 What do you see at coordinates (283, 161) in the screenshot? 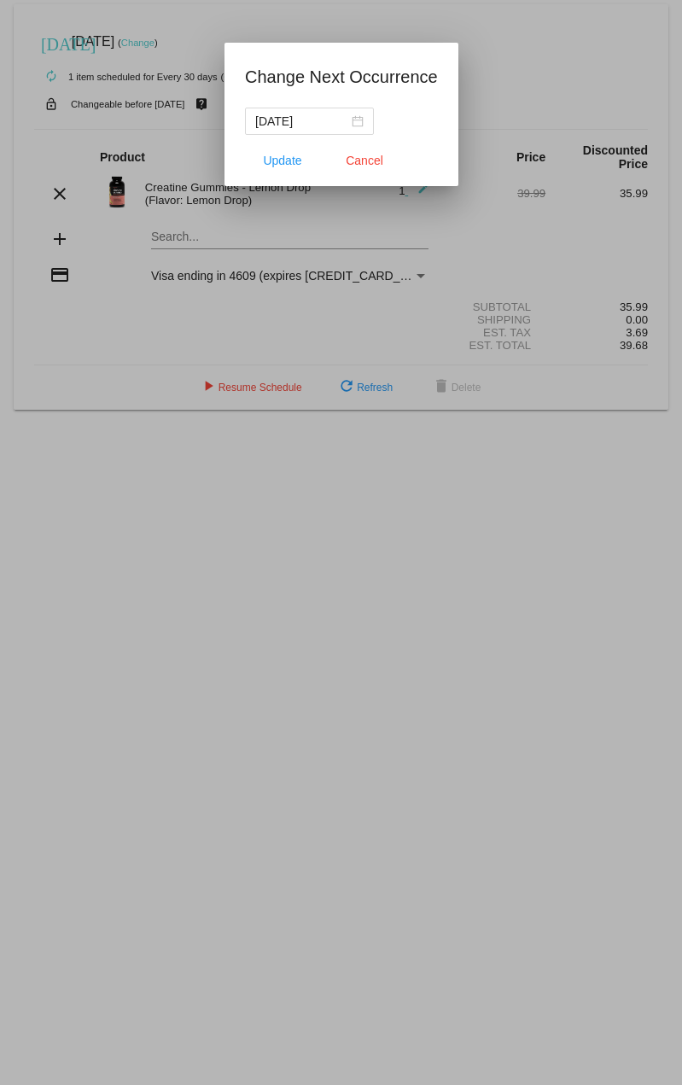
I see `button: Update` at bounding box center [283, 161].